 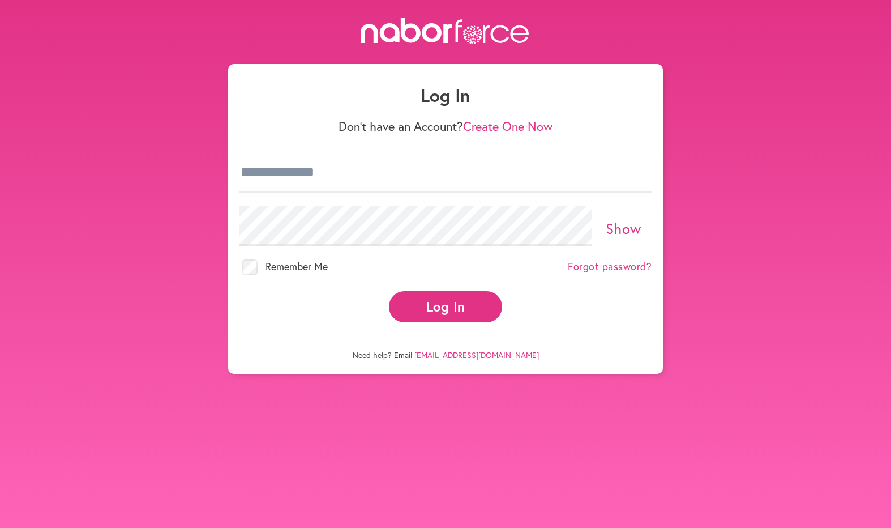 What do you see at coordinates (623, 228) in the screenshot?
I see `a: Show` at bounding box center [623, 228].